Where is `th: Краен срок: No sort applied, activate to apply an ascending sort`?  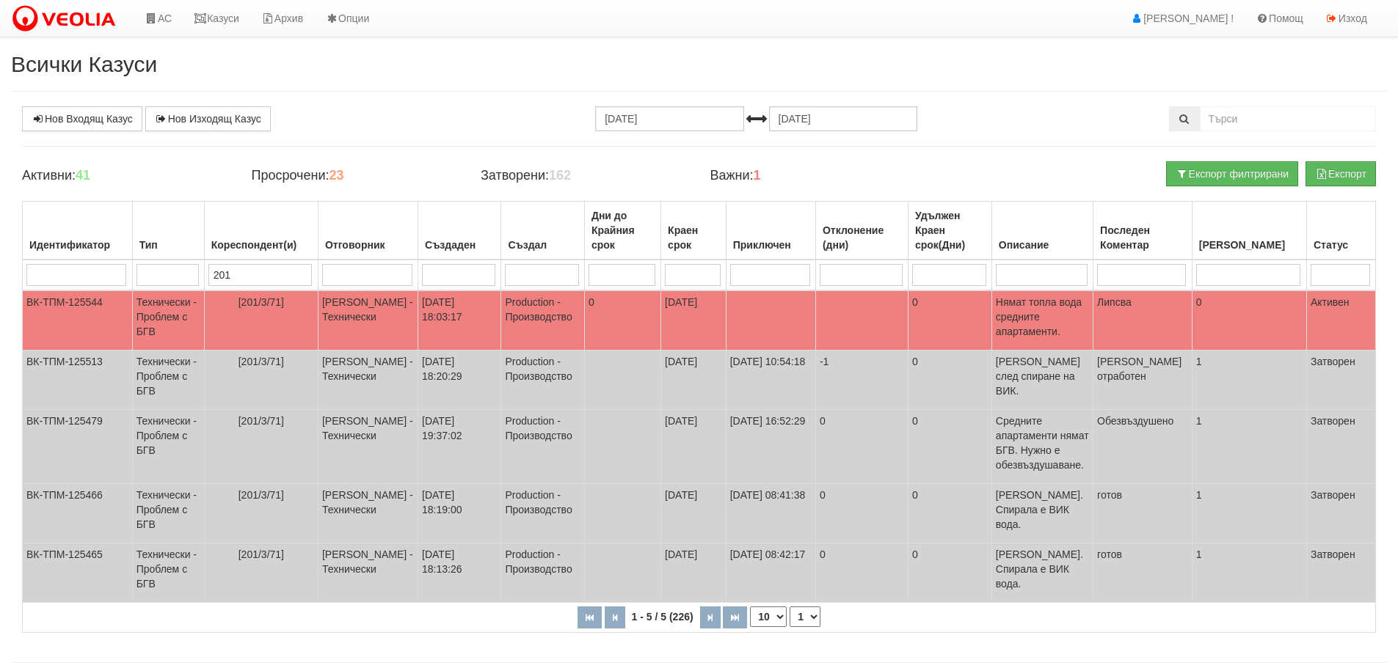
th: Краен срок: No sort applied, activate to apply an ascending sort is located at coordinates (693, 231).